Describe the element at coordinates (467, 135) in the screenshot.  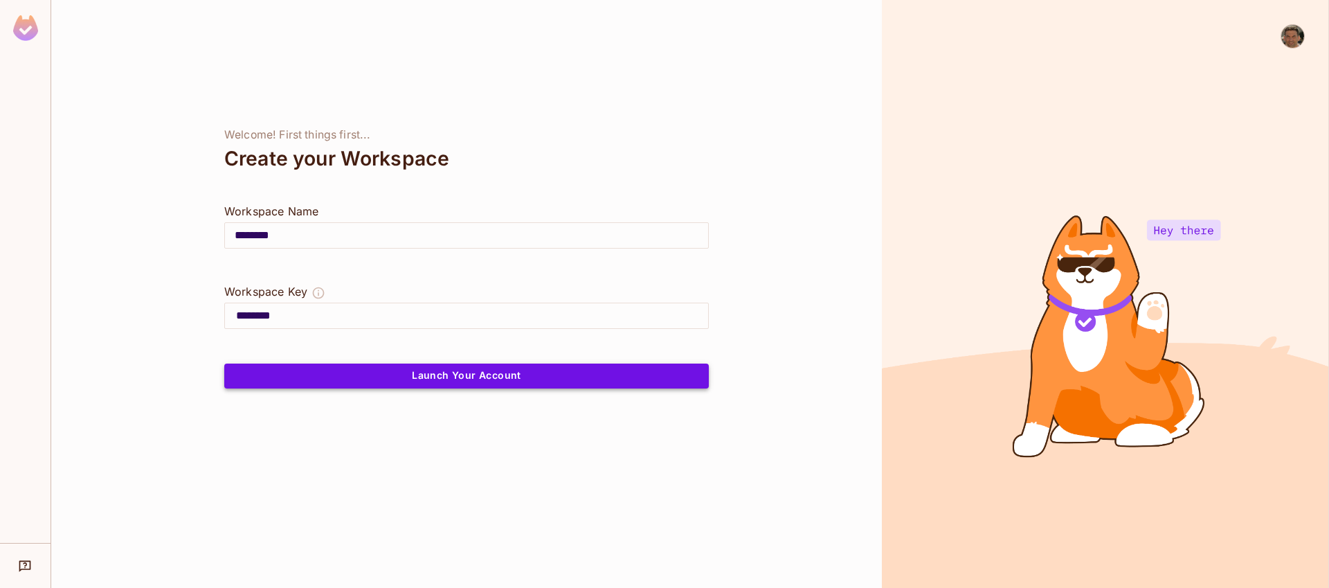
I see `div: Welcome! First things first...` at that location.